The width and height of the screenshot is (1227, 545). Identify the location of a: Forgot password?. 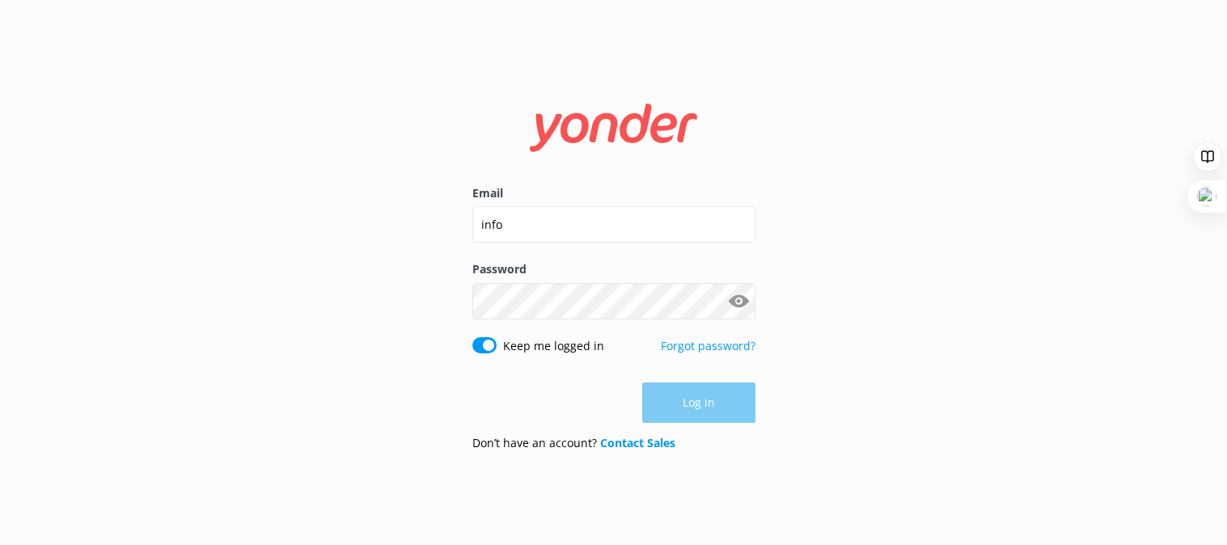
(708, 345).